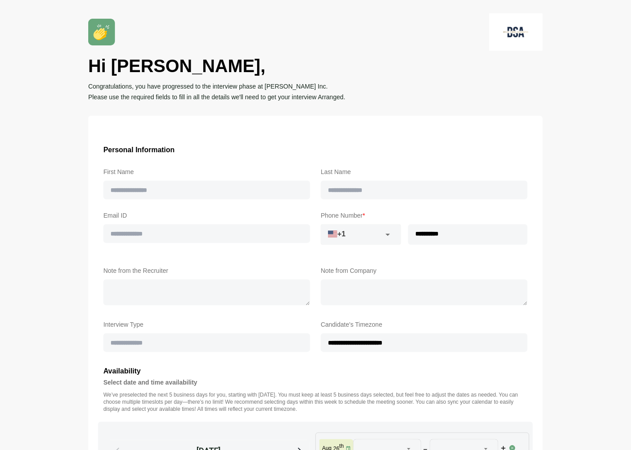 The width and height of the screenshot is (631, 450). Describe the element at coordinates (424, 172) in the screenshot. I see `label: Last Name` at that location.